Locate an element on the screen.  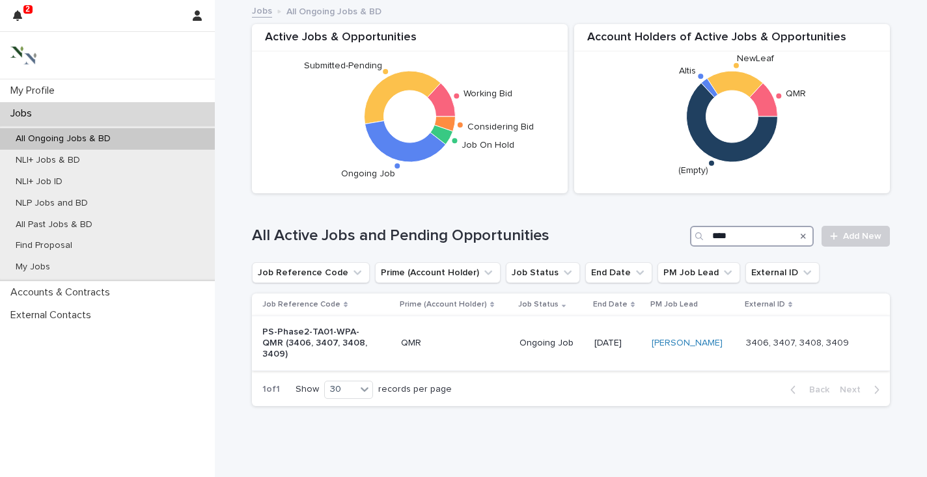
span: Next is located at coordinates (854, 390).